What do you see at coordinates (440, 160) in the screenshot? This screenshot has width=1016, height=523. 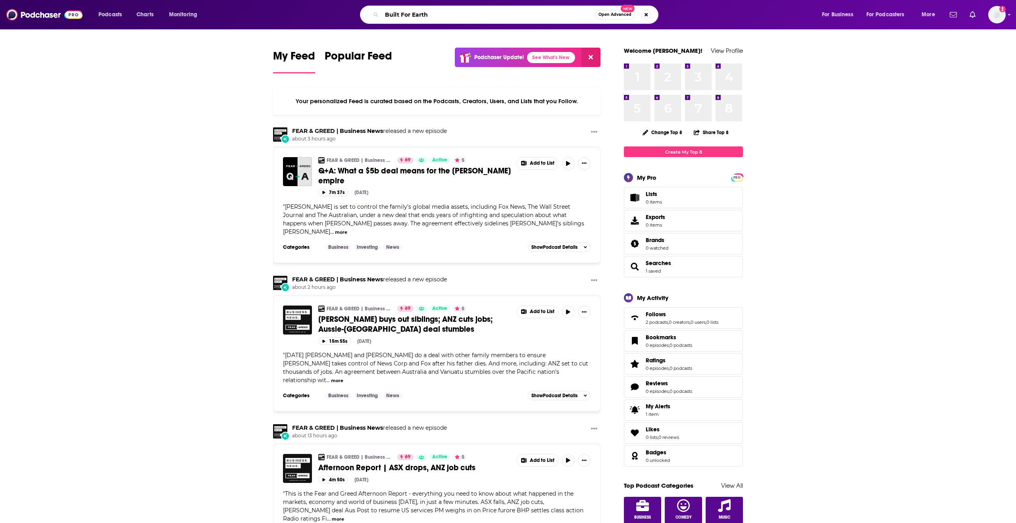 I see `span: Active` at bounding box center [440, 160].